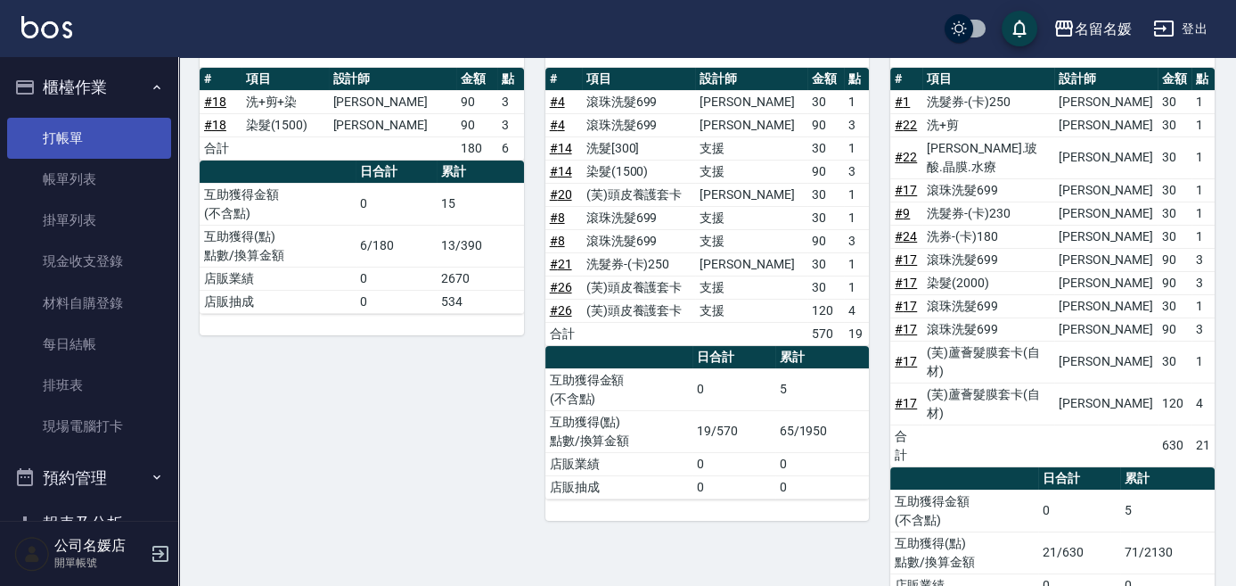  Describe the element at coordinates (480, 301) in the screenshot. I see `td: 534` at that location.